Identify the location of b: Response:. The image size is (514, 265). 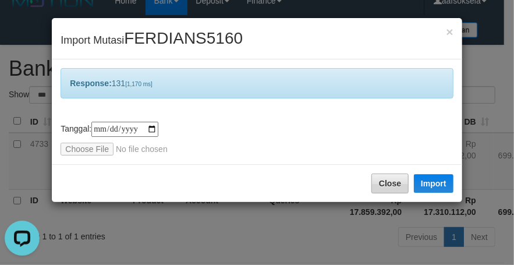
(91, 83).